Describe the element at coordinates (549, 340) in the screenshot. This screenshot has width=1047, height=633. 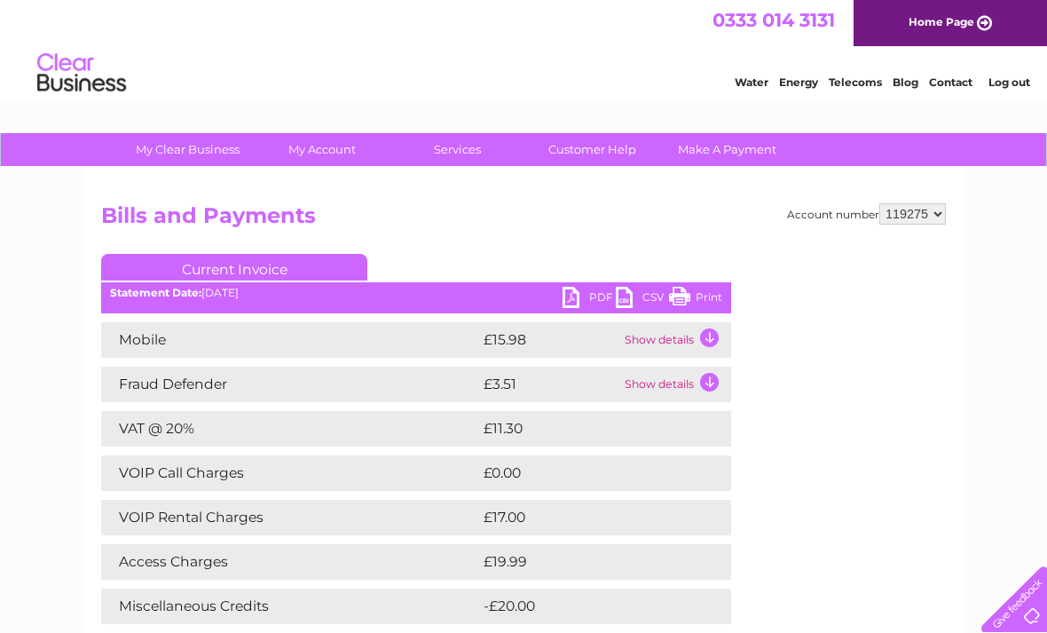
I see `td: £15.98` at that location.